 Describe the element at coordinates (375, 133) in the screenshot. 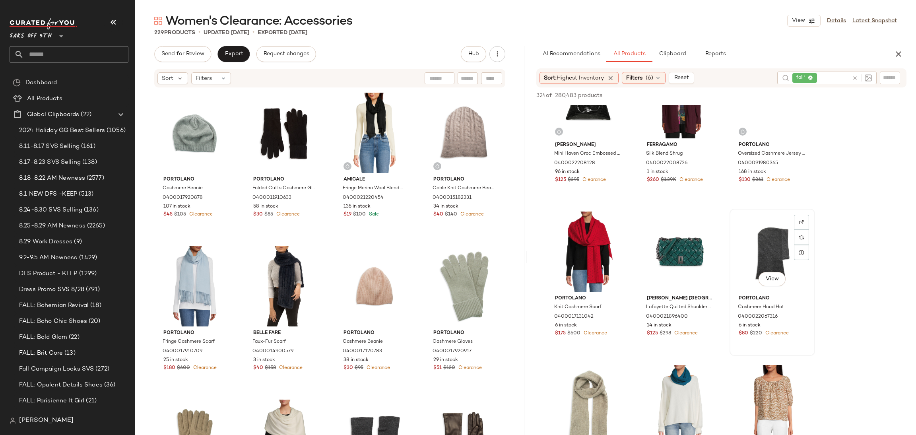

I see `img: 0400021220454_BLACK` at that location.